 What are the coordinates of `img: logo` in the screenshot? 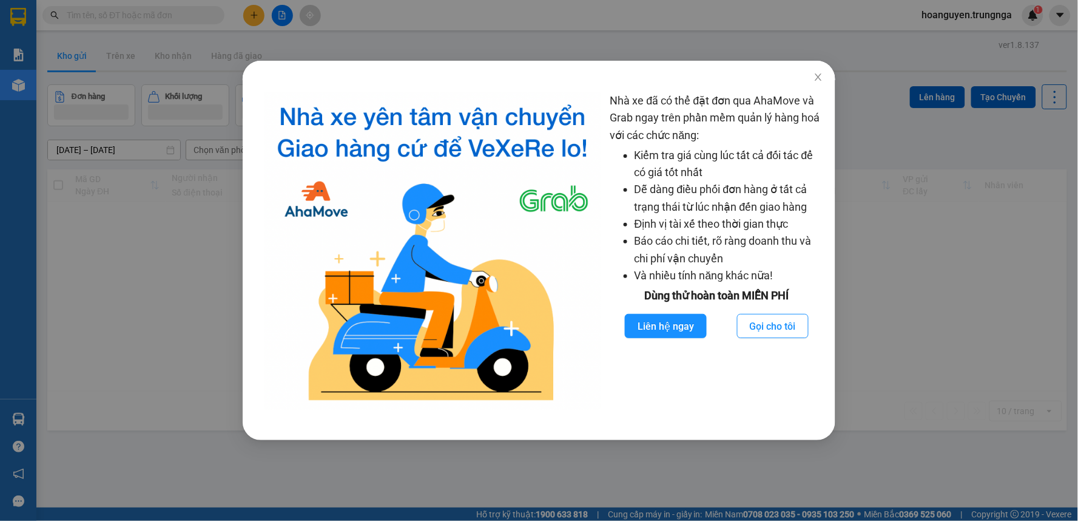 It's located at (433, 251).